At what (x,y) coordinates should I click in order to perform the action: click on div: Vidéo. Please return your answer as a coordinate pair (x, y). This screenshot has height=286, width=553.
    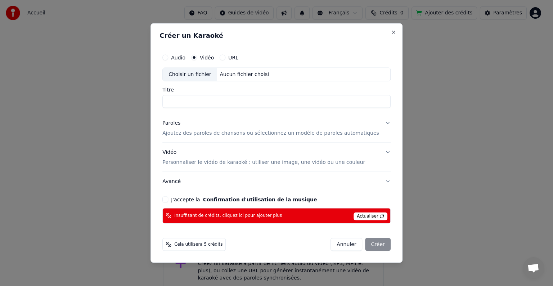
    Looking at the image, I should click on (264, 157).